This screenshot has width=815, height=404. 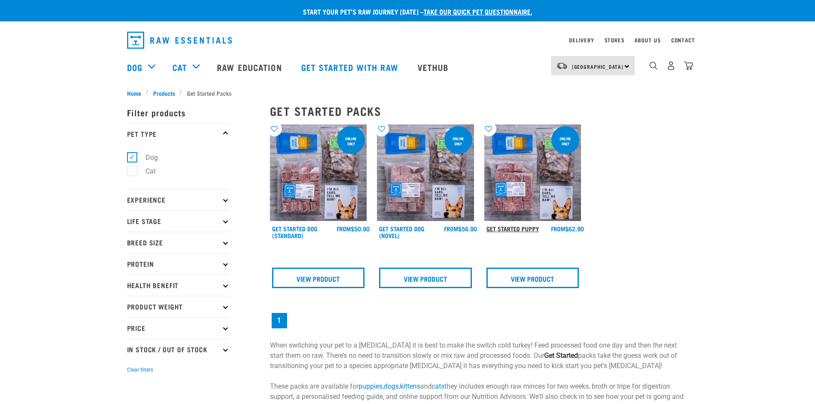 I want to click on h2: Get Started Packs, so click(x=479, y=111).